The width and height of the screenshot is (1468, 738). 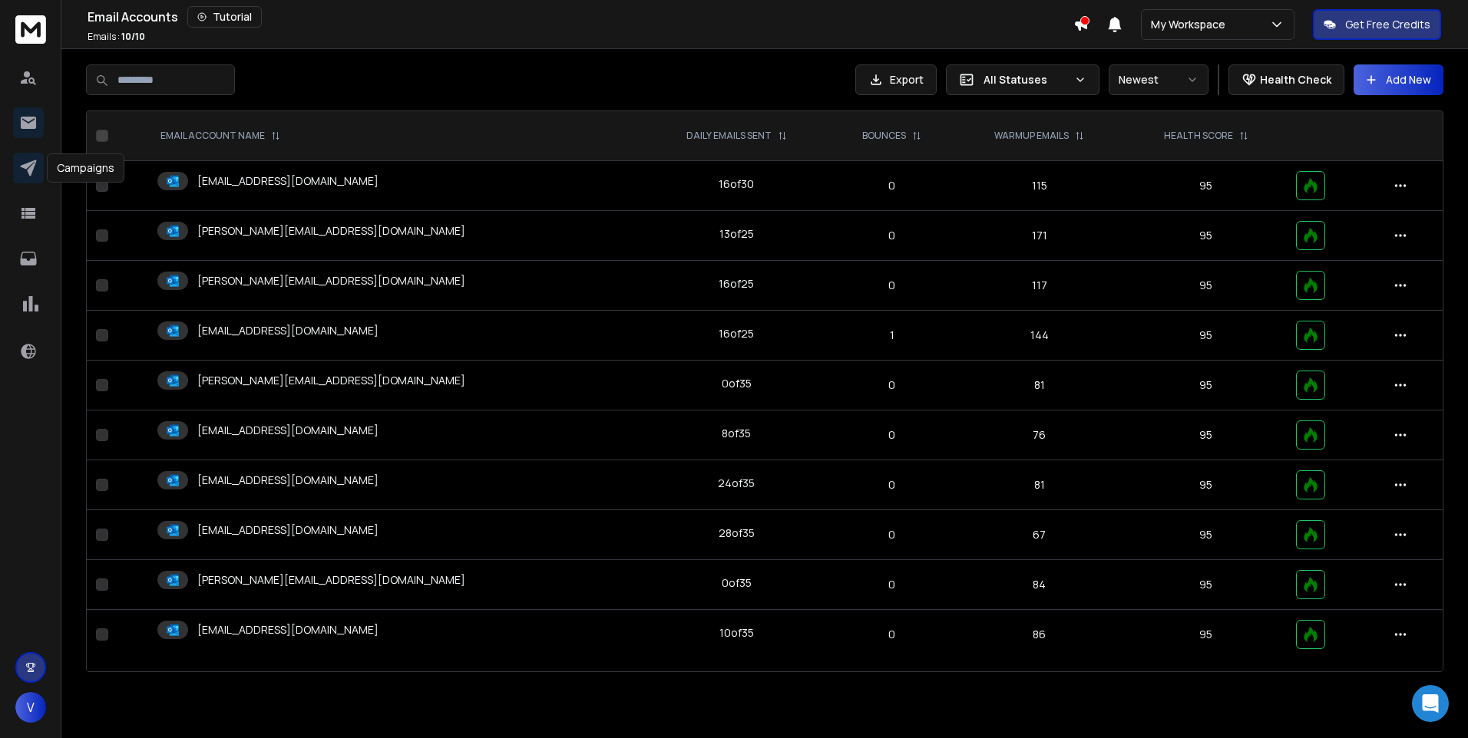 I want to click on div: Campaigns, so click(x=85, y=168).